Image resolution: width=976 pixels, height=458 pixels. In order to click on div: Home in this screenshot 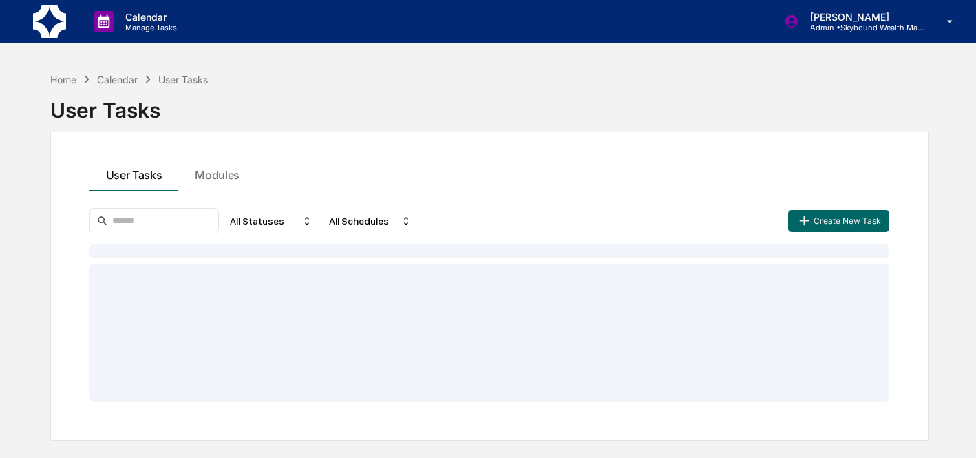, I will do `click(63, 79)`.